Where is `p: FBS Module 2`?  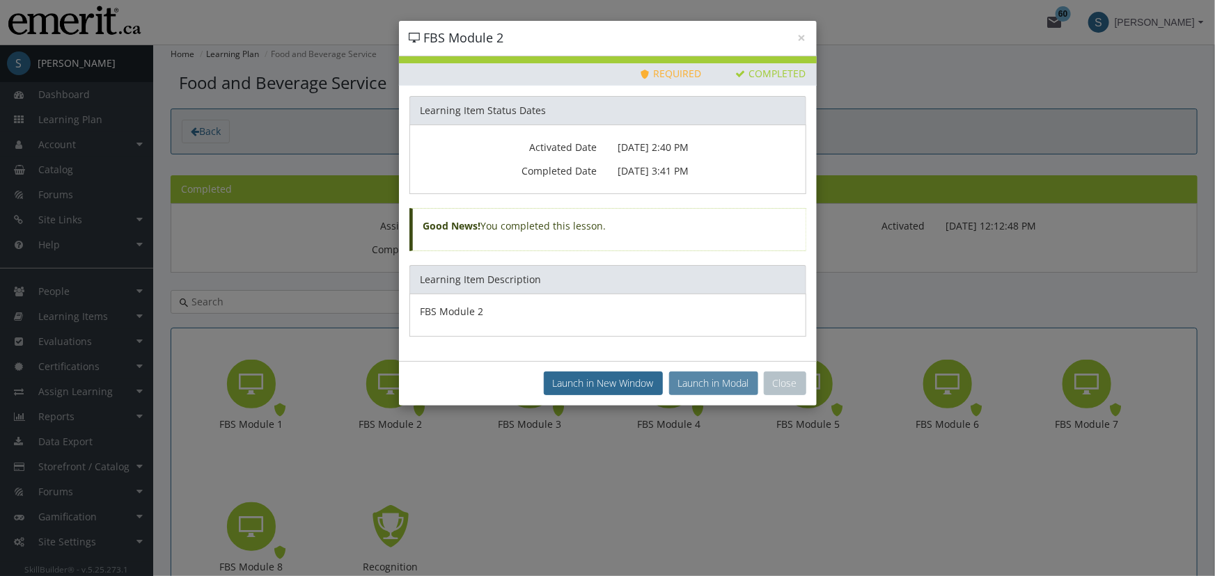
p: FBS Module 2 is located at coordinates (608, 312).